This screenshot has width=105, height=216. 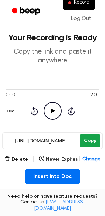 I want to click on a: Beep, so click(x=27, y=11).